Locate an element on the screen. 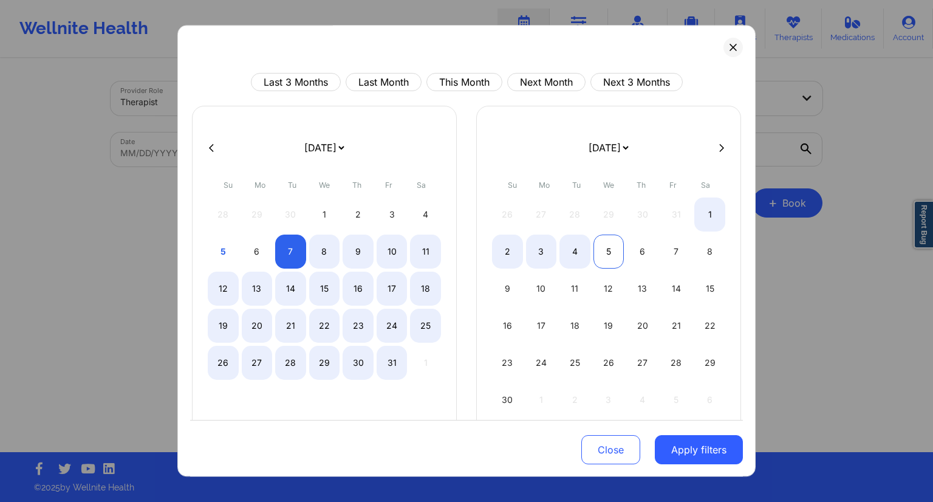 The image size is (933, 502). div: Thu Nov 06 2025 is located at coordinates (642, 252).